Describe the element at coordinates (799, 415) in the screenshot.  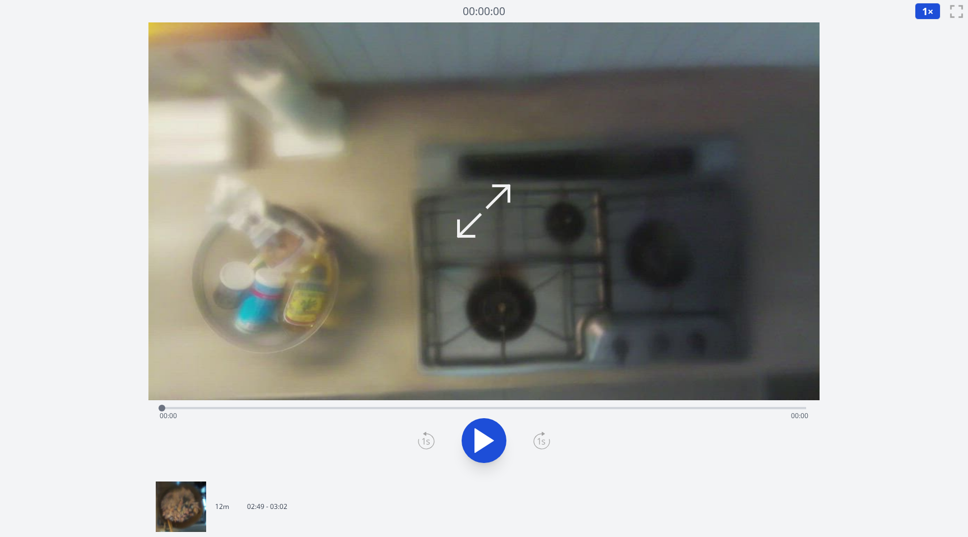
I see `span: 00:00` at that location.